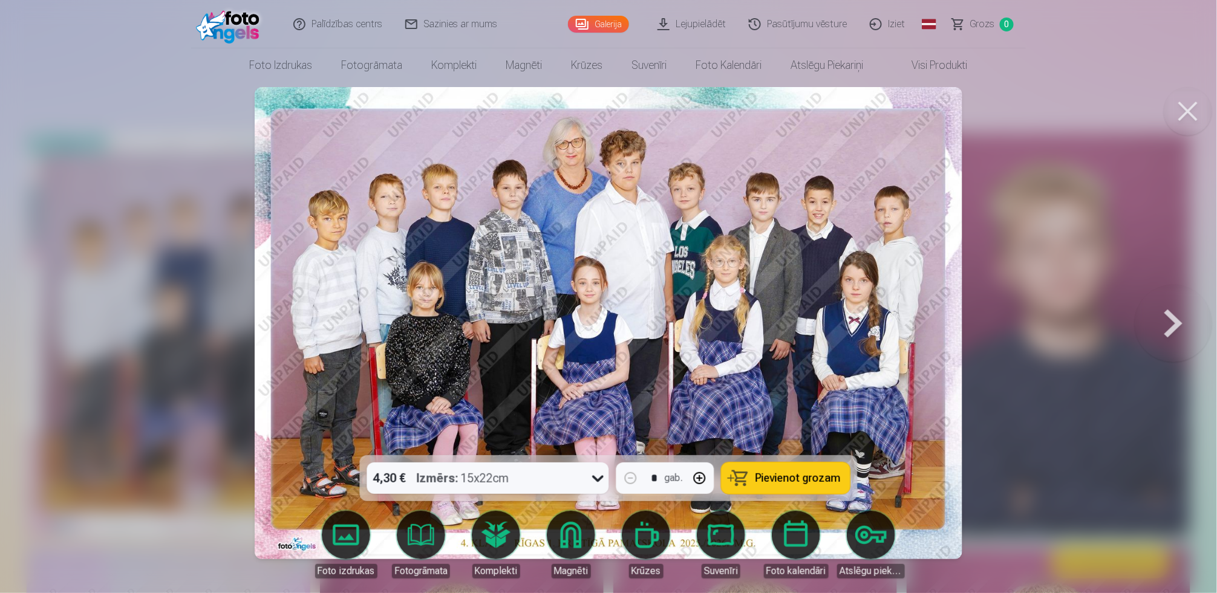 This screenshot has height=593, width=1217. I want to click on div: Komplekti, so click(496, 572).